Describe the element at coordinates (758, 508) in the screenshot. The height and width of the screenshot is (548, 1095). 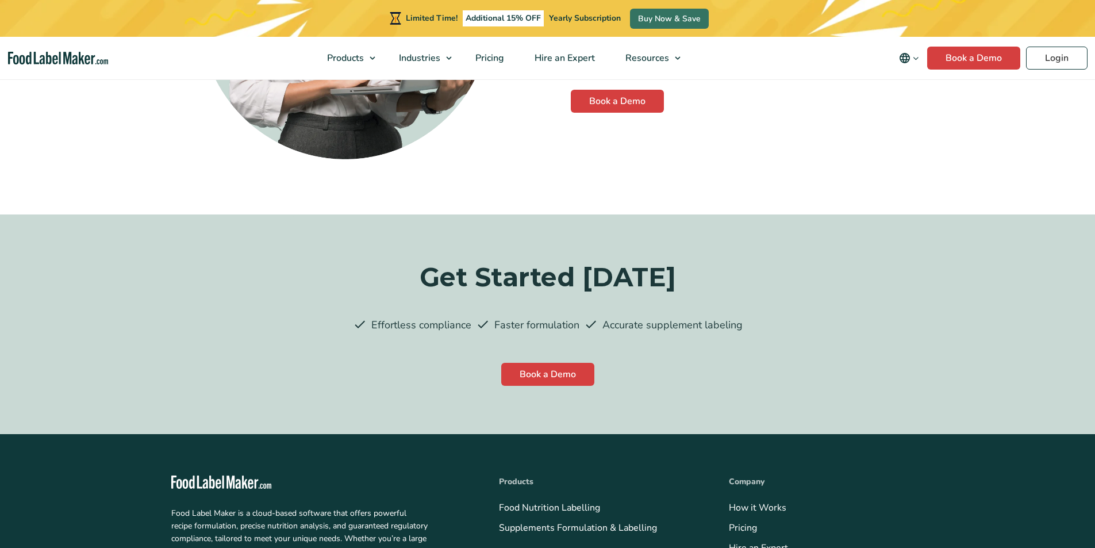
I see `a: How it Works` at that location.